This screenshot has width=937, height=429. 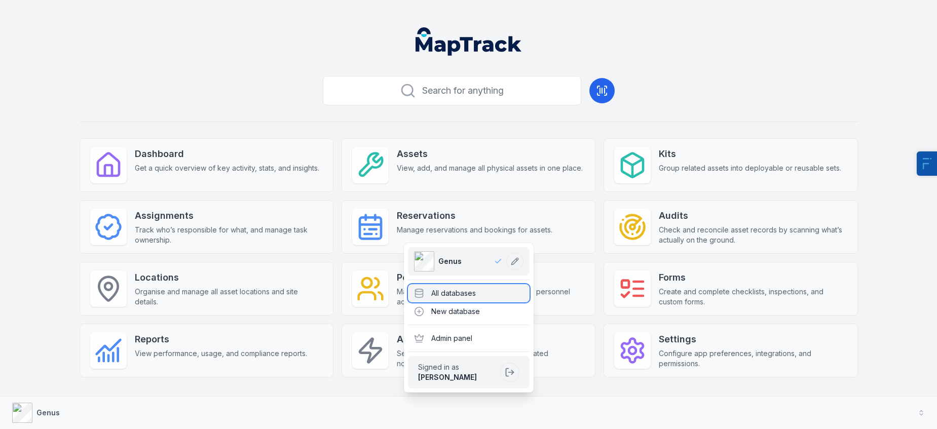 I want to click on span: Genus, so click(x=450, y=261).